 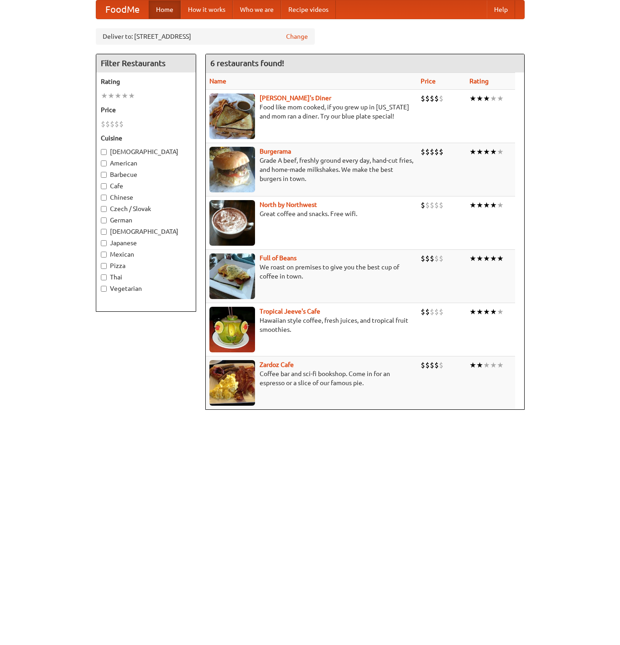 What do you see at coordinates (278, 258) in the screenshot?
I see `a: Full of Beans` at bounding box center [278, 258].